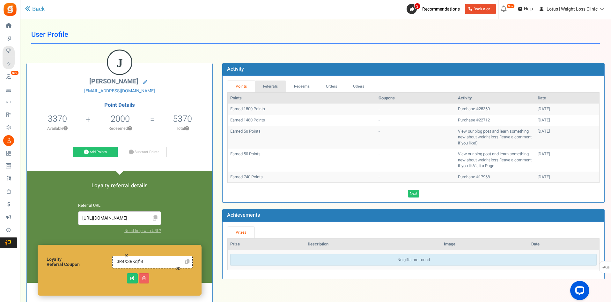 The image size is (611, 302). I want to click on button: Open LiveChat chat widget, so click(15, 12).